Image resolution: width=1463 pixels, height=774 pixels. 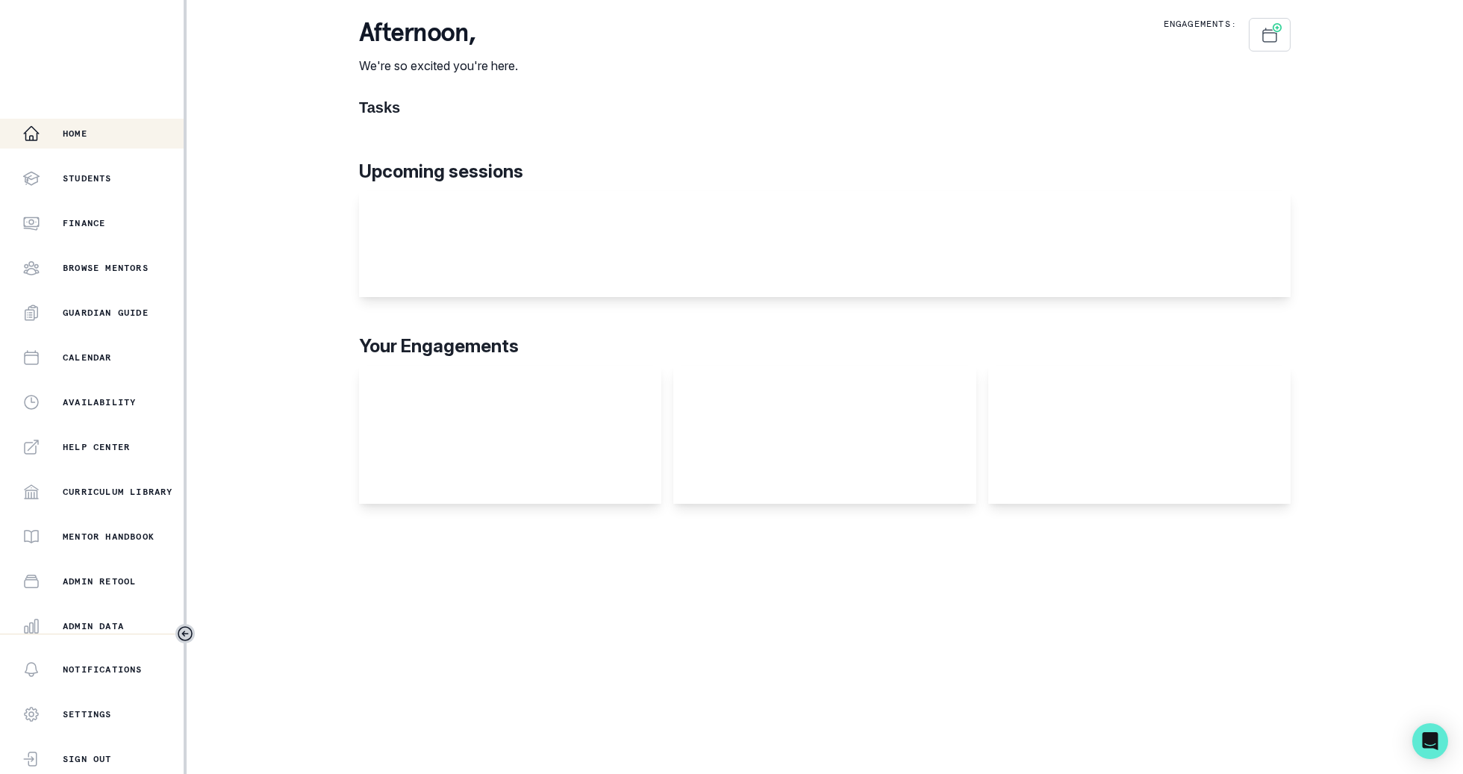 What do you see at coordinates (118, 492) in the screenshot?
I see `p: Curriculum Library` at bounding box center [118, 492].